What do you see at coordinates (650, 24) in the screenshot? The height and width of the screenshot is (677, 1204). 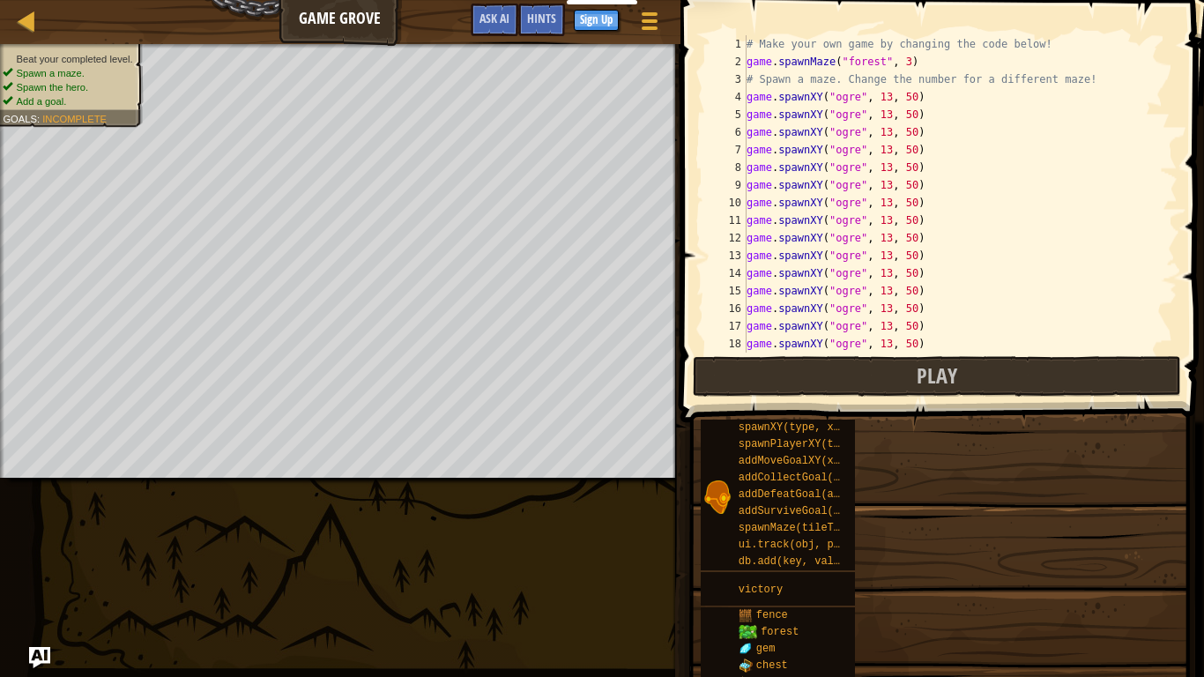 I see `button: Show game menu` at bounding box center [650, 24].